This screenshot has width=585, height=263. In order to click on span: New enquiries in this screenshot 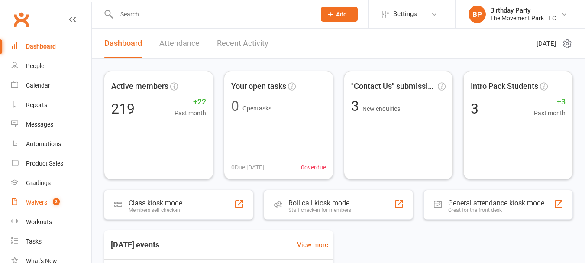, I will do `click(381, 109)`.